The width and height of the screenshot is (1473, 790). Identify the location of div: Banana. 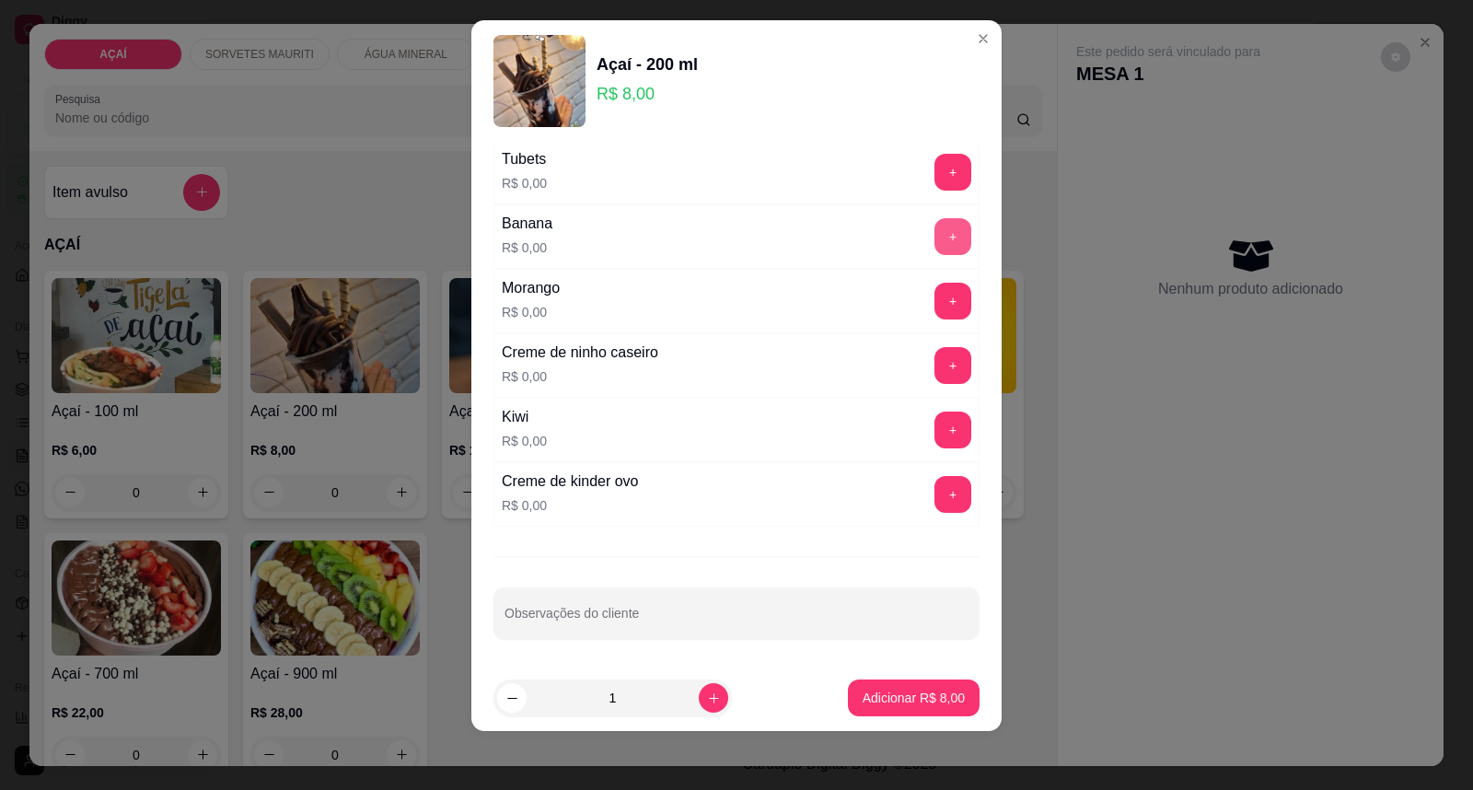
(527, 224).